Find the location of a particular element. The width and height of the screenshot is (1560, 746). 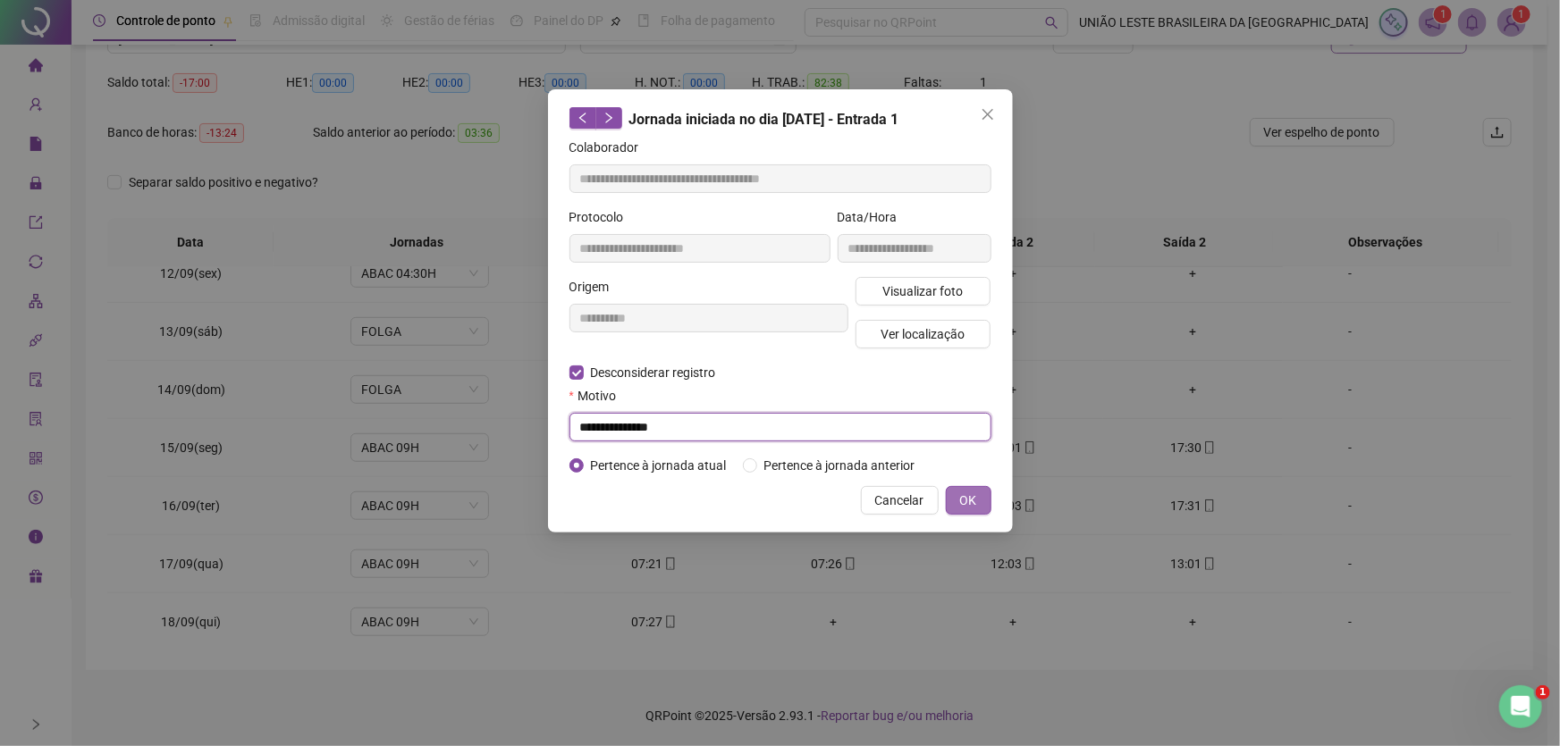

label: Data/Hora is located at coordinates (873, 217).